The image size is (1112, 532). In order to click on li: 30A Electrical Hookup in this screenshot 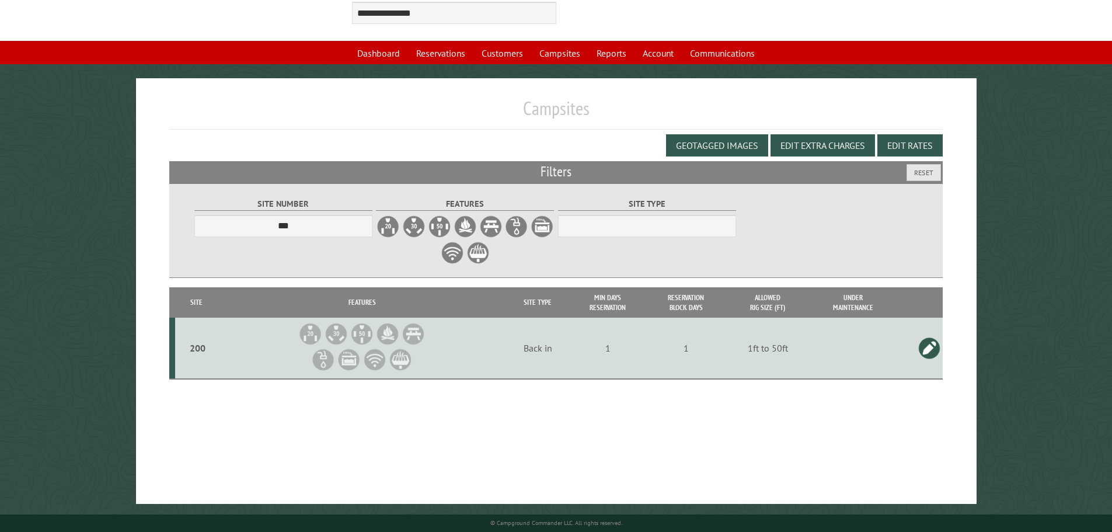, I will do `click(336, 334)`.